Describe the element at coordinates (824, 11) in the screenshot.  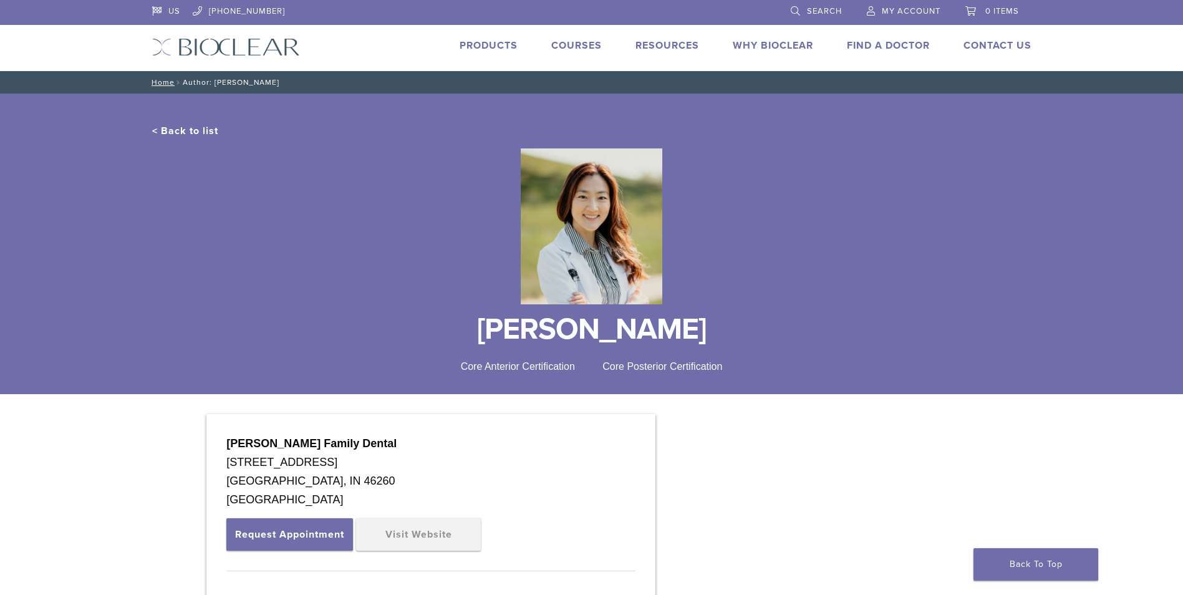
I see `span: Search` at that location.